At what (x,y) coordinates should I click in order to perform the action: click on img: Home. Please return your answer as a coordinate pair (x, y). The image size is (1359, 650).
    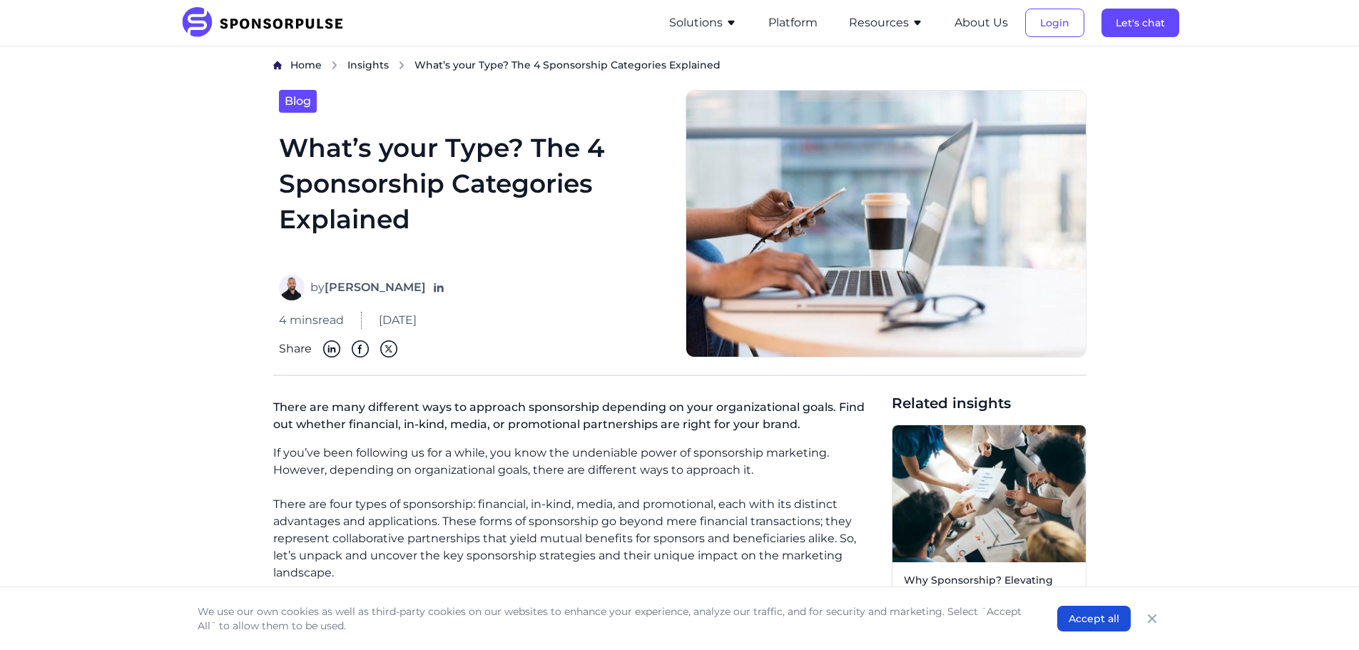
    Looking at the image, I should click on (278, 65).